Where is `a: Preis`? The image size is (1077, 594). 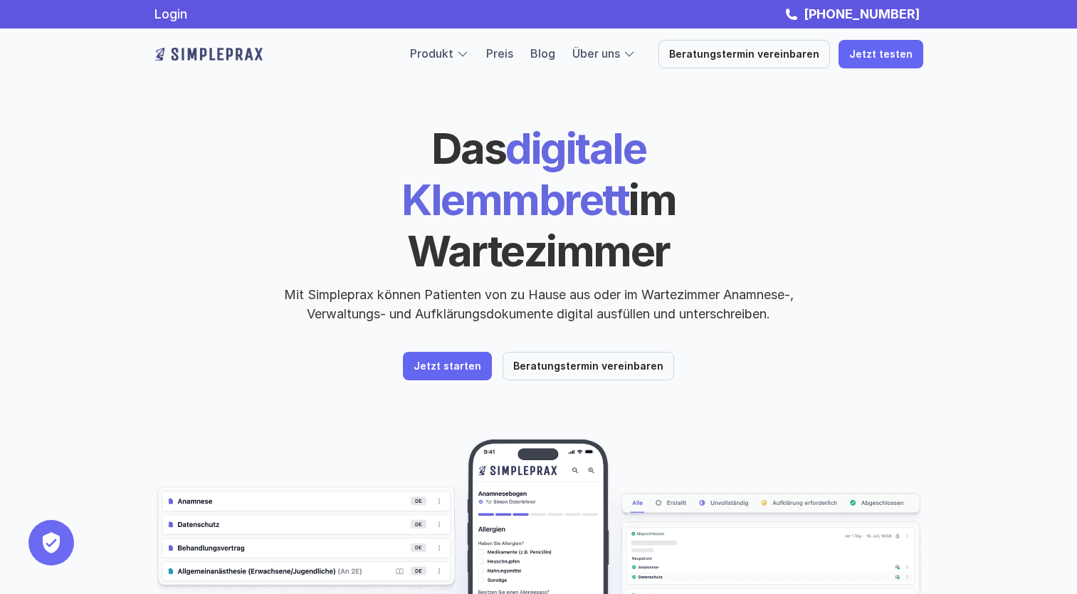
a: Preis is located at coordinates (500, 53).